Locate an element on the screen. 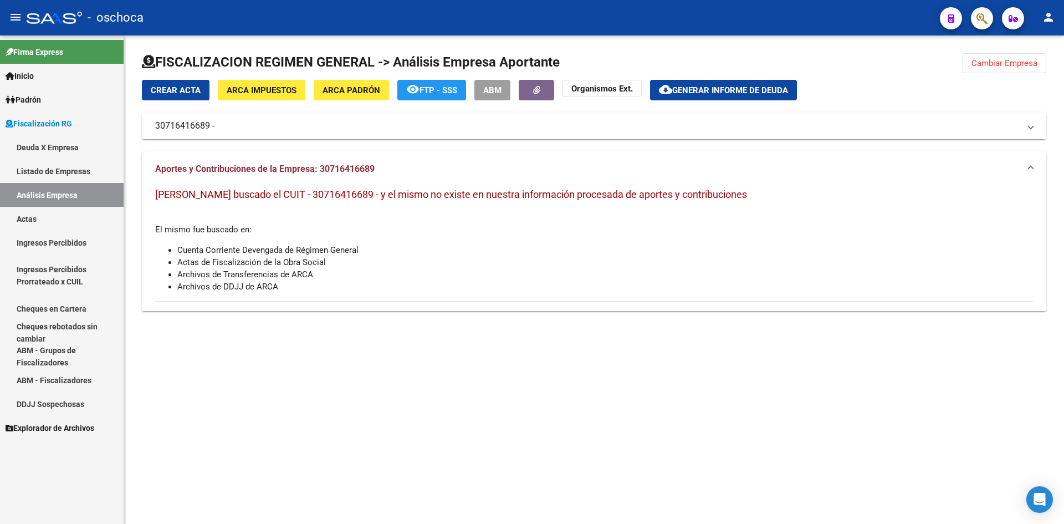 Image resolution: width=1064 pixels, height=524 pixels. span: Firma Express is located at coordinates (34, 52).